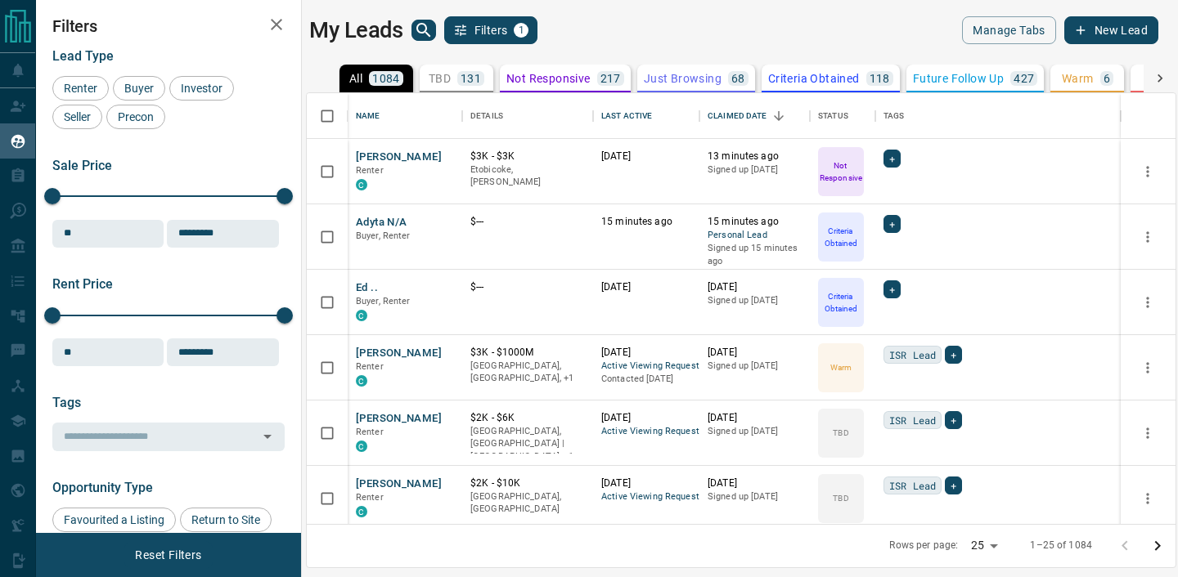 This screenshot has width=1178, height=577. What do you see at coordinates (424, 30) in the screenshot?
I see `button: search button` at bounding box center [424, 30].